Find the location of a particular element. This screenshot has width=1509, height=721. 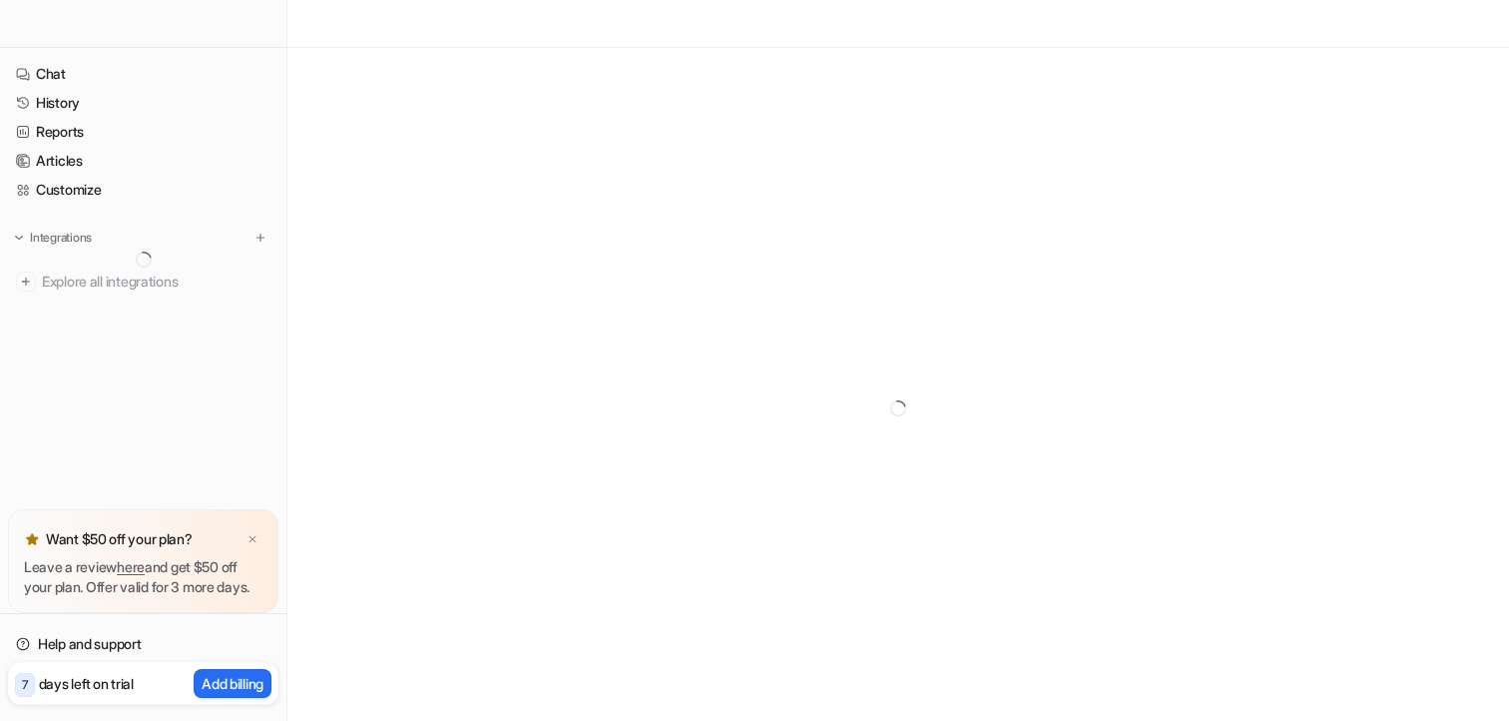

a: Reports is located at coordinates (143, 132).